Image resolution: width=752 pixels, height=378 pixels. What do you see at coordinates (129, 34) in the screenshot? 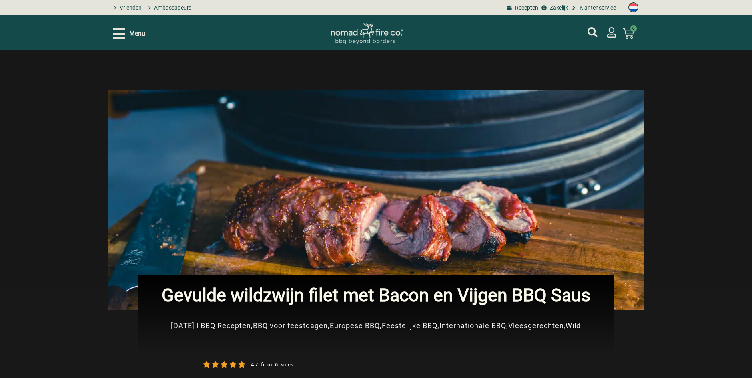
I see `div: Open/Close Menu` at bounding box center [129, 34].